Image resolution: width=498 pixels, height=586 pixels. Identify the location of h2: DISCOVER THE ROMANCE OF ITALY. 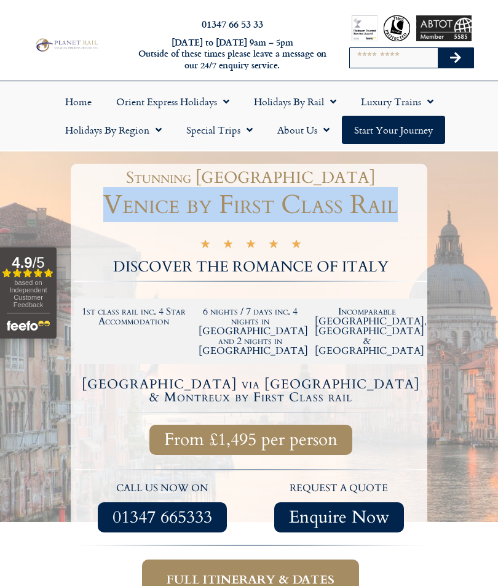
(250, 267).